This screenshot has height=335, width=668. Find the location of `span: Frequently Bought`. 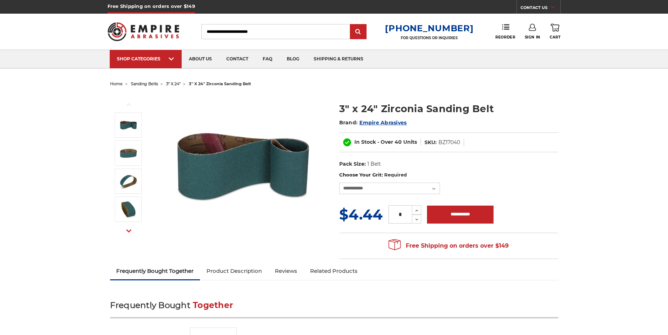

span: Frequently Bought is located at coordinates (150, 305).